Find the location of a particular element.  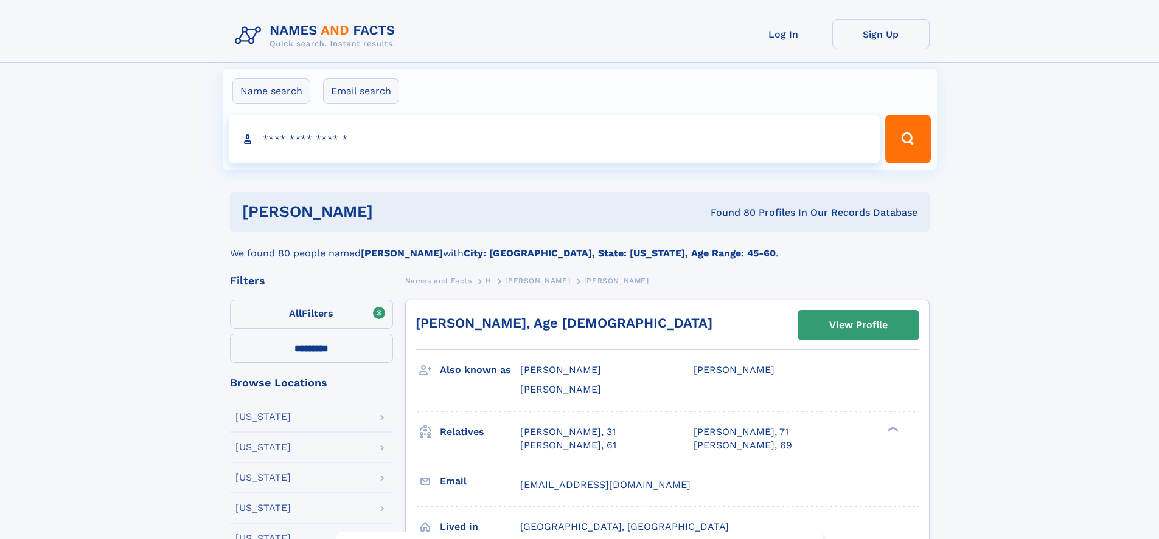

label: Name search is located at coordinates (271, 91).